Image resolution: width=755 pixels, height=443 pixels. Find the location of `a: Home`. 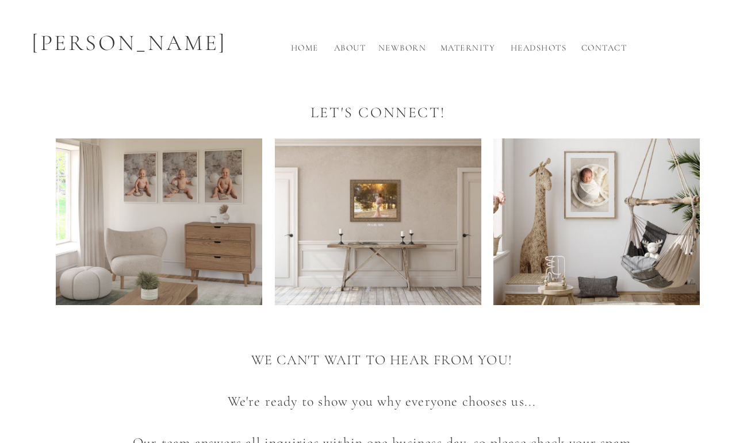

a: Home is located at coordinates (305, 51).